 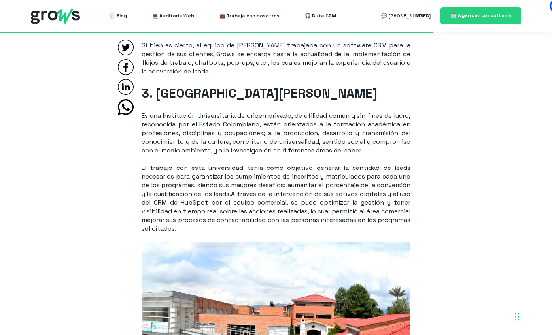 I want to click on span: 💻 Auditoría Web, so click(x=173, y=16).